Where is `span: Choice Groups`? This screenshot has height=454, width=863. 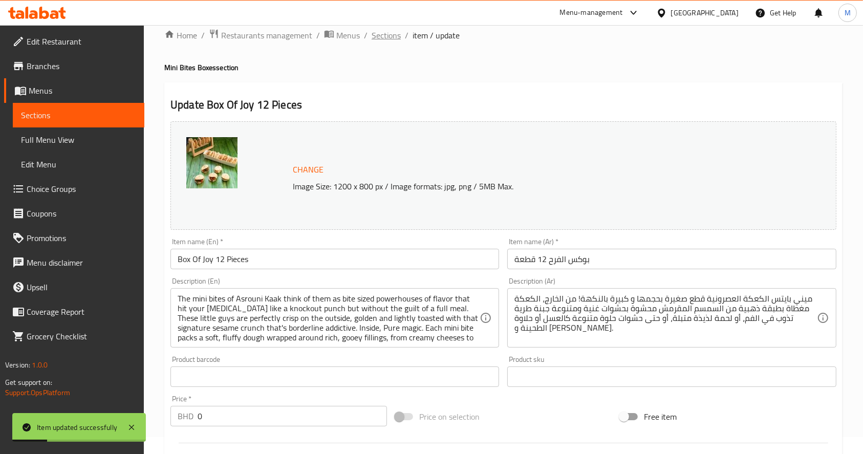
span: Choice Groups is located at coordinates (81, 189).